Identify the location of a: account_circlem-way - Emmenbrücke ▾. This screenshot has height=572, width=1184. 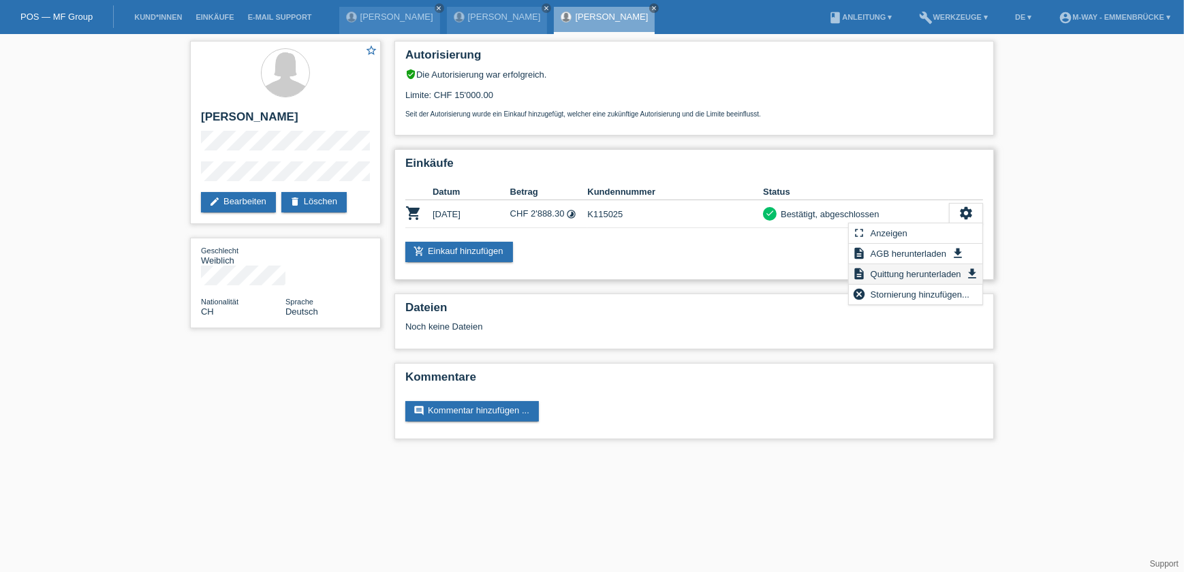
(1115, 17).